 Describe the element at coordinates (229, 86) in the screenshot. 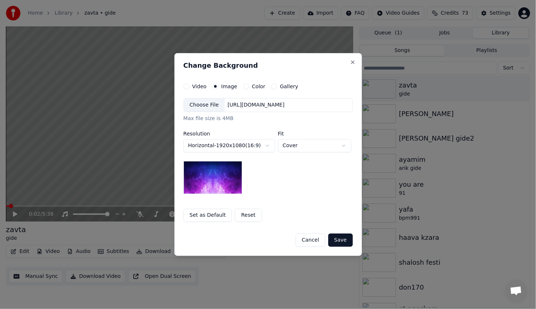

I see `label: Image` at that location.